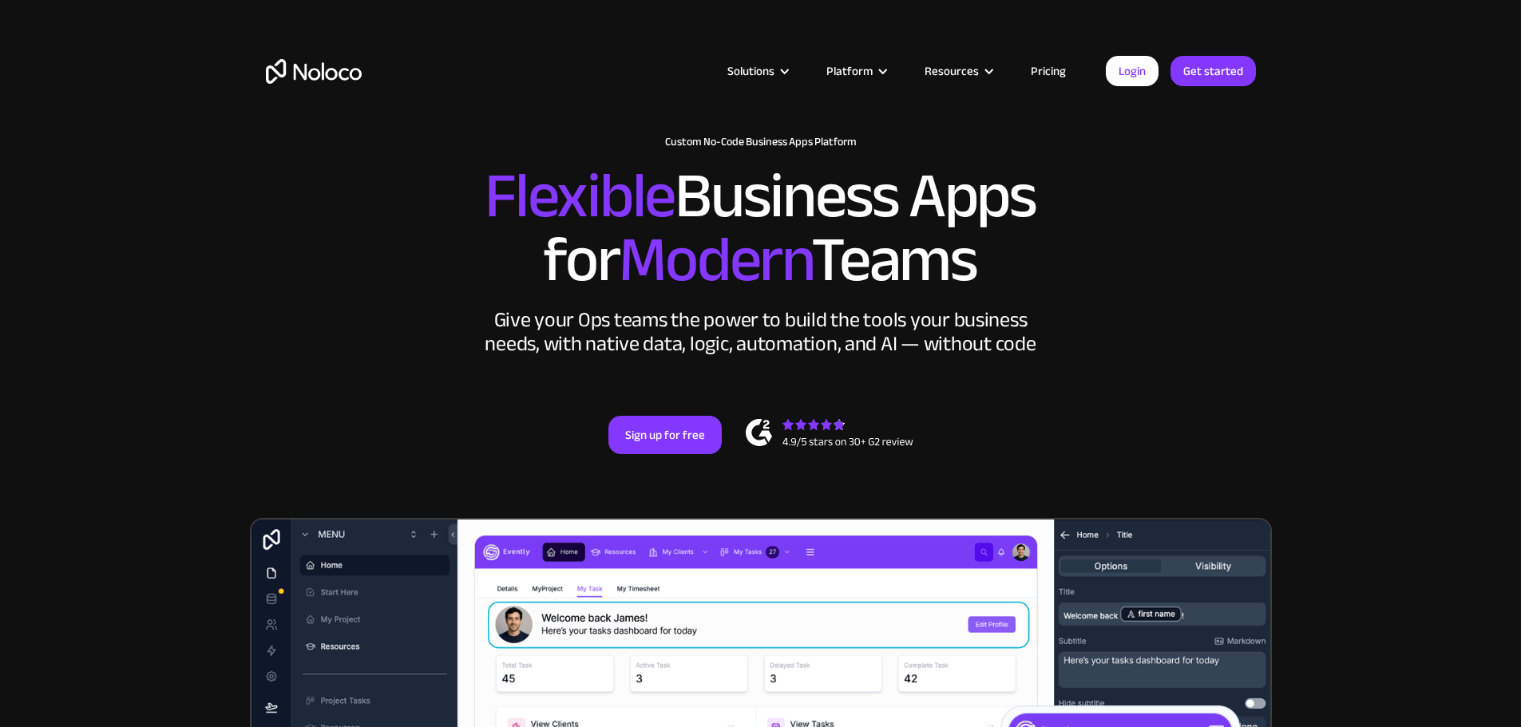 Image resolution: width=1521 pixels, height=727 pixels. I want to click on a: home, so click(314, 71).